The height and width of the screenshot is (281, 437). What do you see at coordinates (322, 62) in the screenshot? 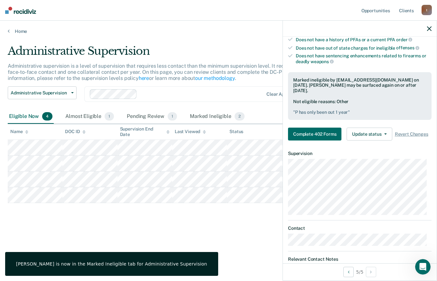
I see `span: weapons` at bounding box center [322, 62].